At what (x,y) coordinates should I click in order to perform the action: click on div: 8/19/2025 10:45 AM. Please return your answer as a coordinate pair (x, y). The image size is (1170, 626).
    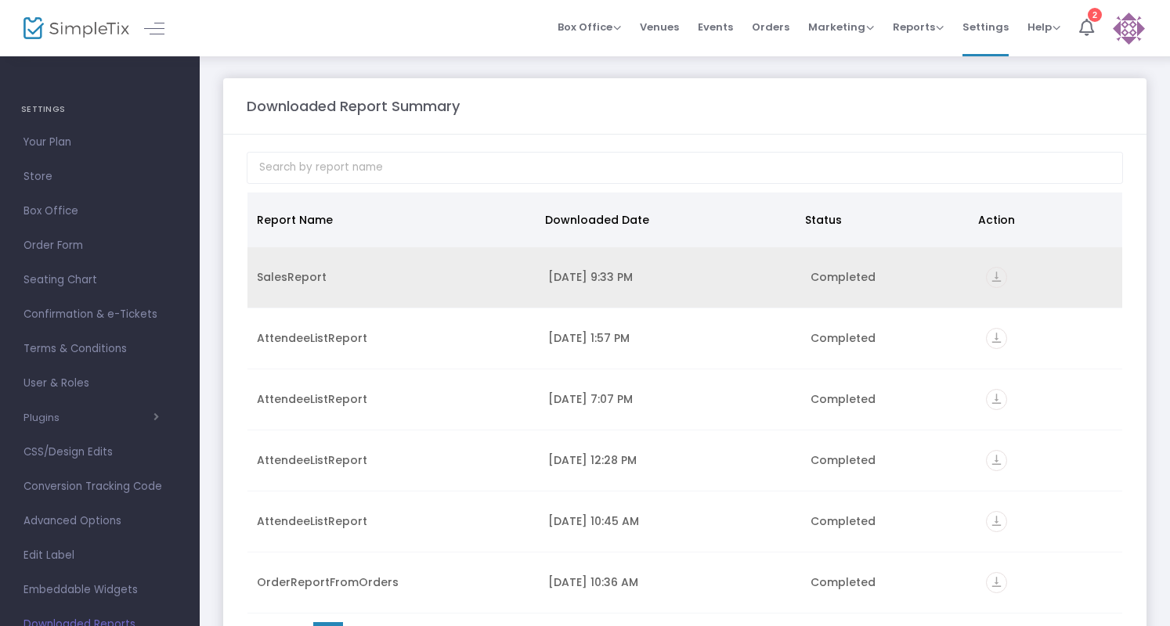
    Looking at the image, I should click on (669, 521).